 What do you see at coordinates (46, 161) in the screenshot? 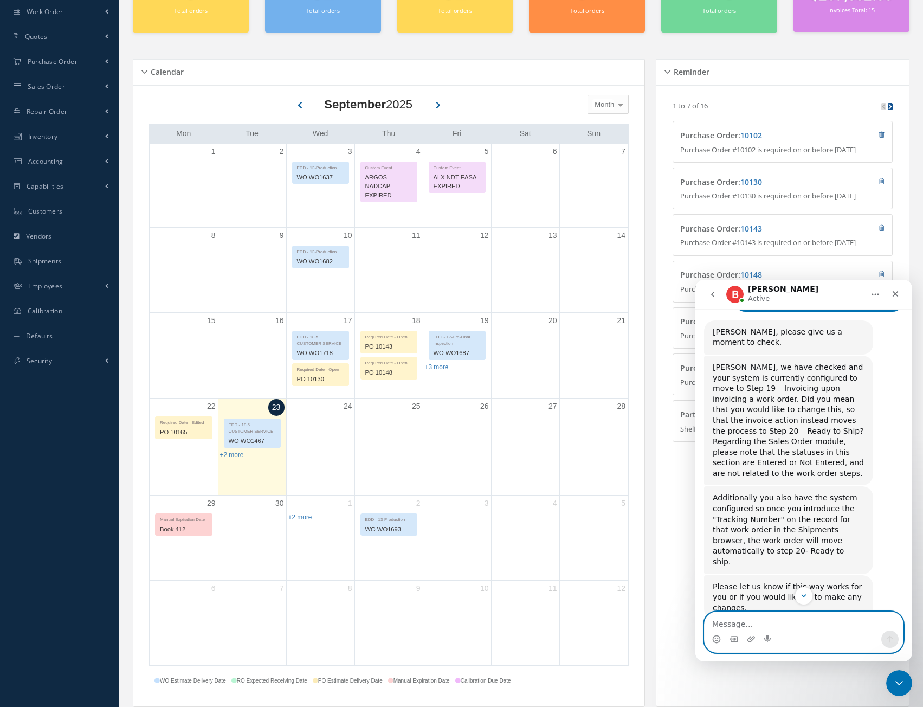
I see `span: Accounting` at bounding box center [46, 161].